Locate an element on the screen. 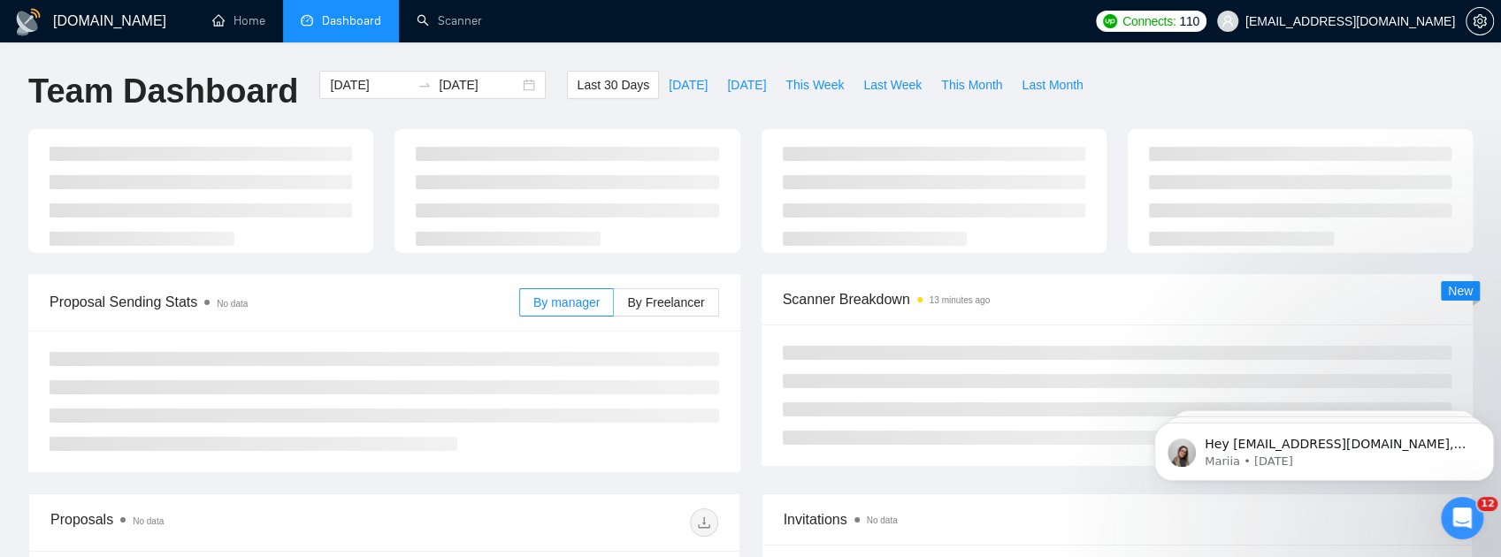 Image resolution: width=1501 pixels, height=557 pixels. span: Dashboard is located at coordinates (351, 20).